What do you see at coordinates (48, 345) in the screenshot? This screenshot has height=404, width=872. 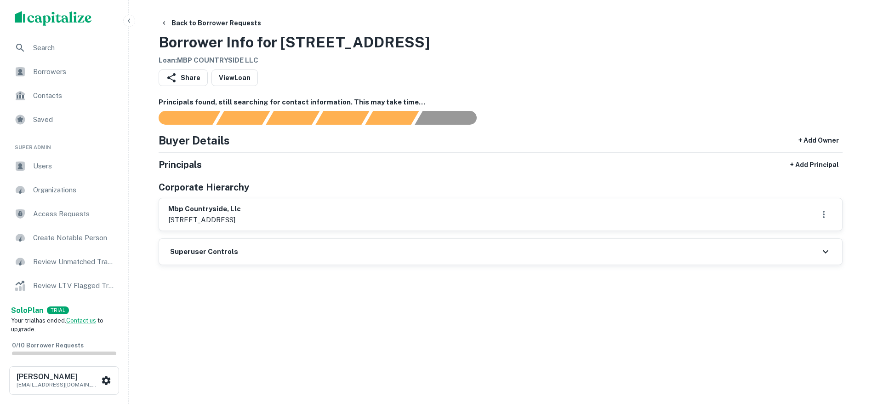 I see `span: 0 / 10 Borrower Requests` at bounding box center [48, 345].